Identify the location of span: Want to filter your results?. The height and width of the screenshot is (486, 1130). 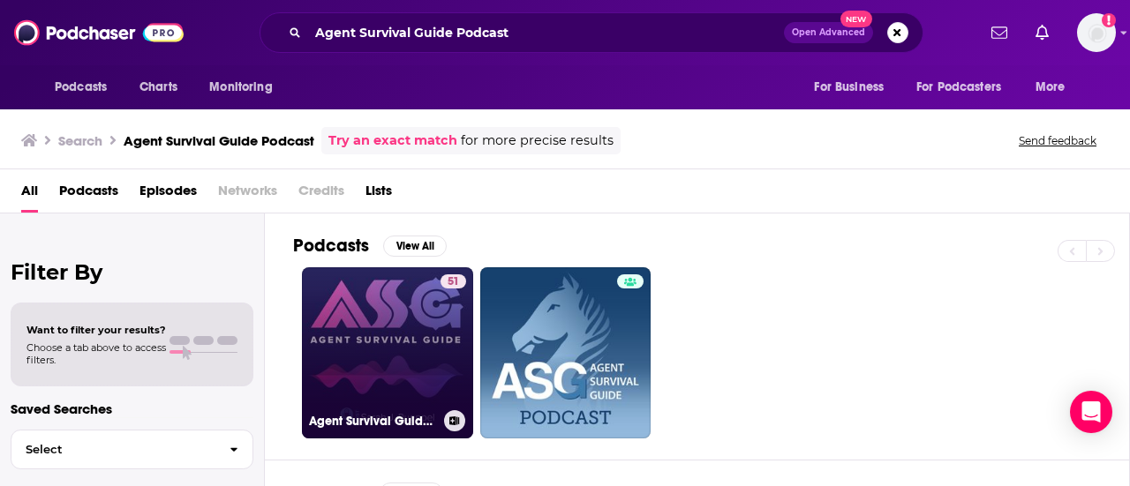
(96, 330).